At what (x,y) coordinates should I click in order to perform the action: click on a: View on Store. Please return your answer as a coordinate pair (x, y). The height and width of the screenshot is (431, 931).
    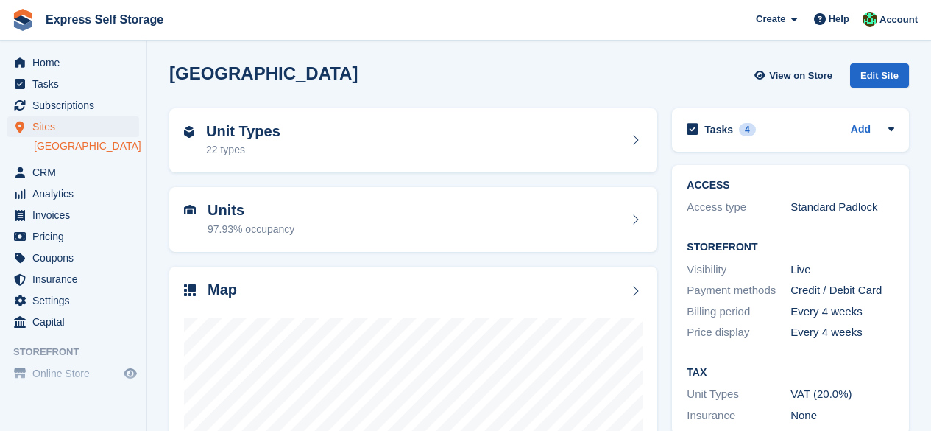
    Looking at the image, I should click on (795, 75).